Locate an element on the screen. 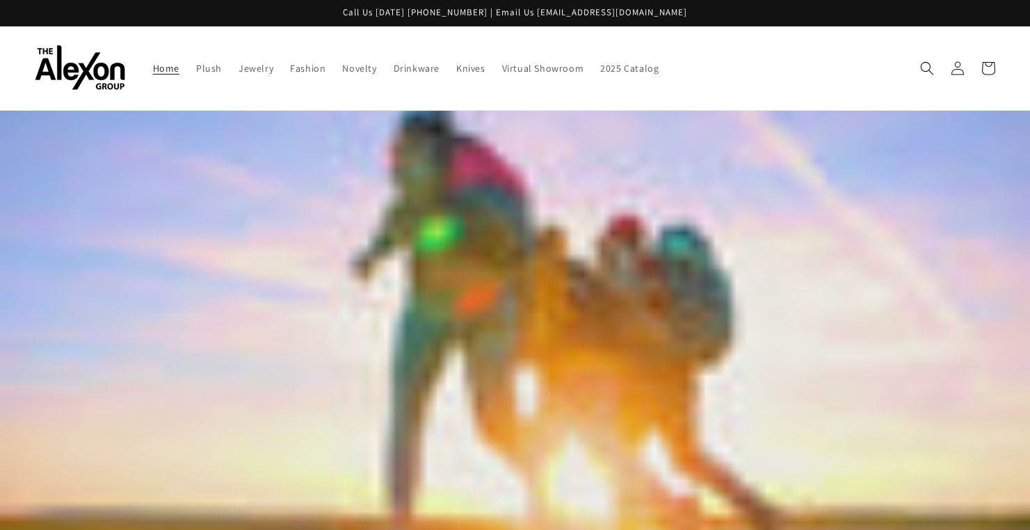 The height and width of the screenshot is (530, 1030). span: 2025 Catalog is located at coordinates (630, 68).